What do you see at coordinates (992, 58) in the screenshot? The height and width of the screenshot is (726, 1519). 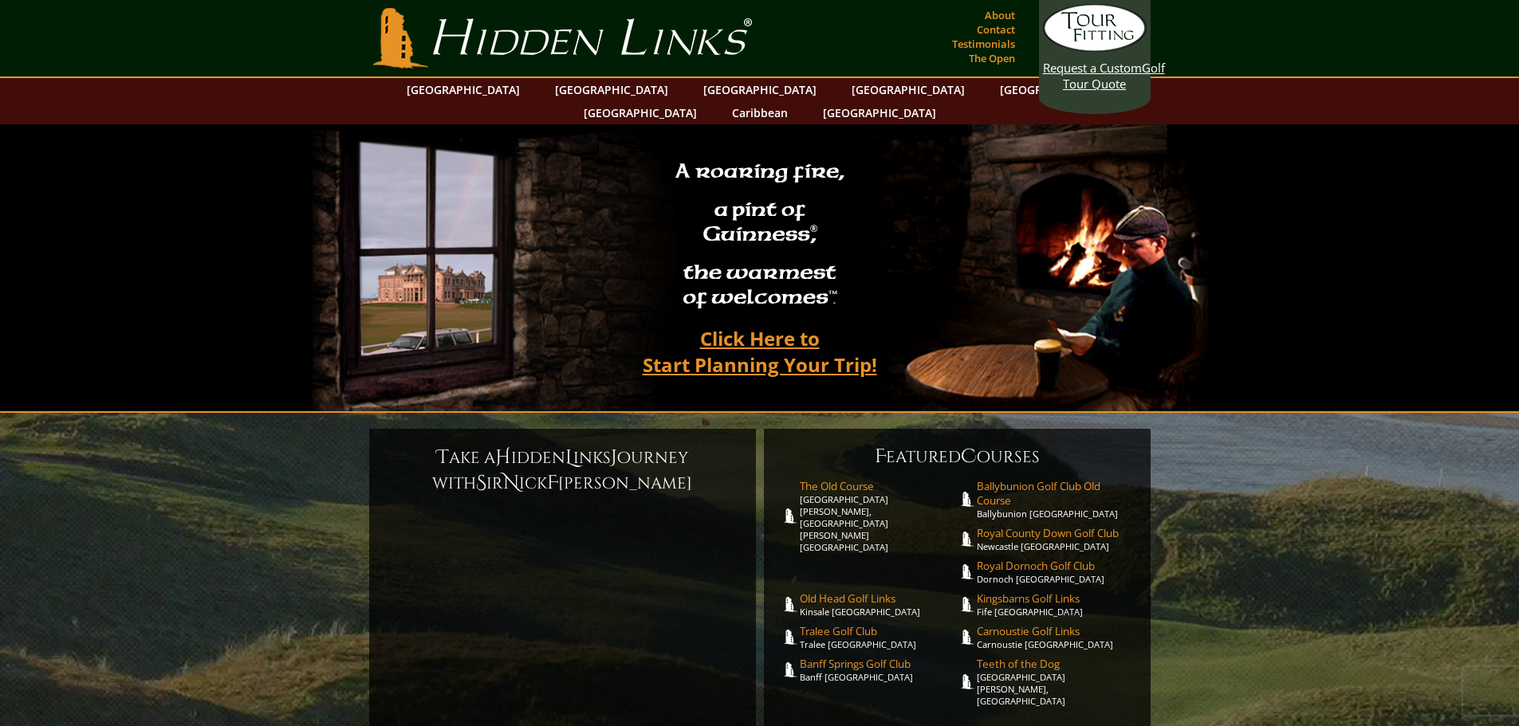 I see `a: The Open` at bounding box center [992, 58].